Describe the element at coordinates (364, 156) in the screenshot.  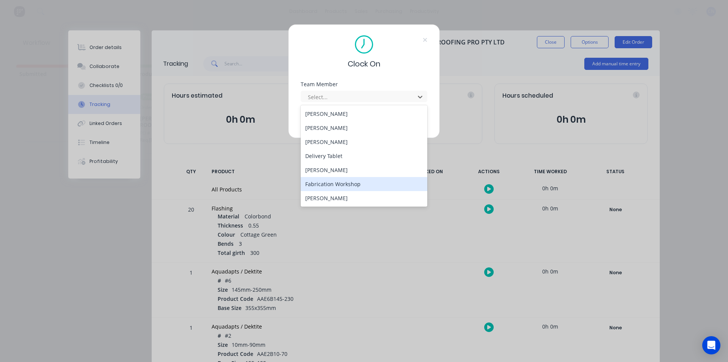
I see `div: Delivery Tablet` at that location.